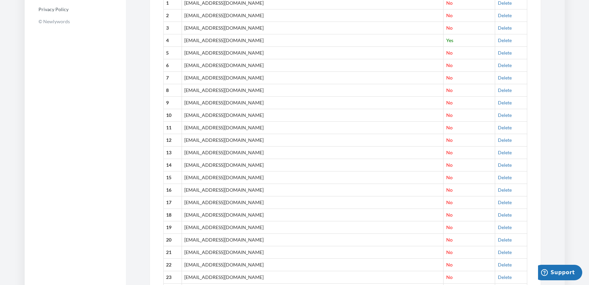  I want to click on th: 15, so click(172, 178).